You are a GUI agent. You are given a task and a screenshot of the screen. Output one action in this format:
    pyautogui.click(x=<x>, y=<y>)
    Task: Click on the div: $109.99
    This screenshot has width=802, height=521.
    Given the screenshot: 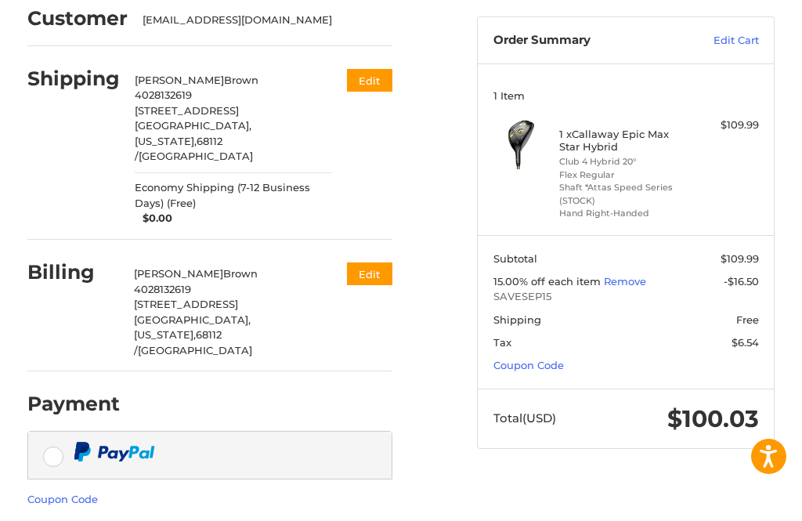 What is the action you would take?
    pyautogui.click(x=725, y=125)
    